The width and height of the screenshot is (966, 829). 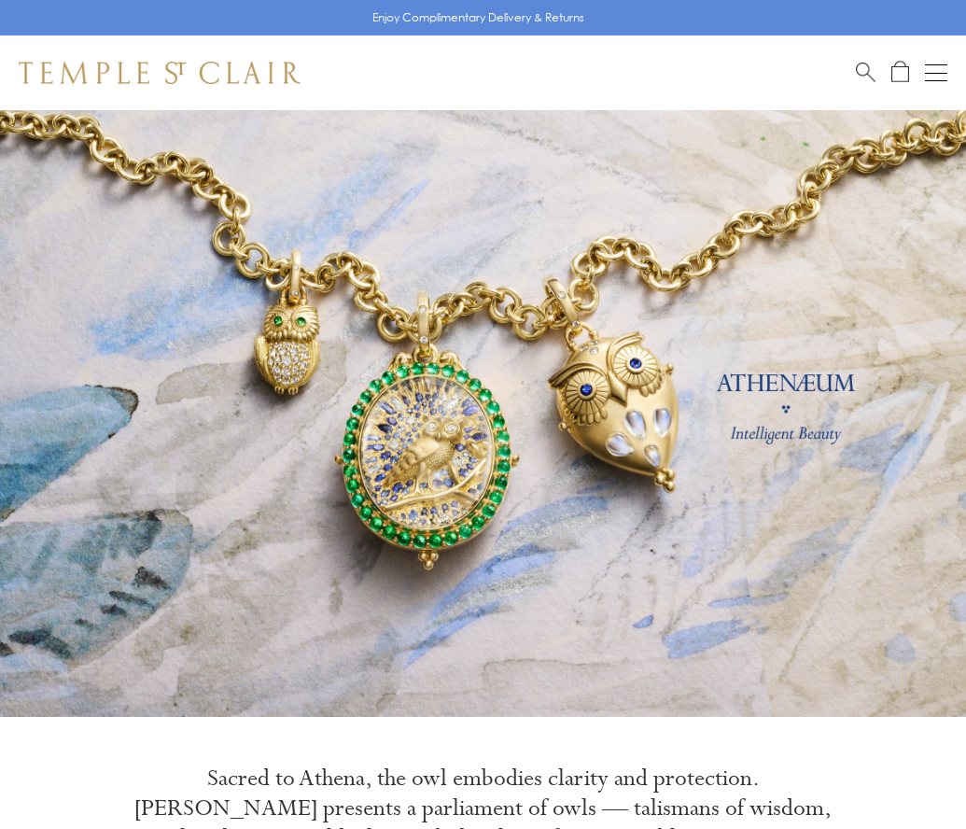 What do you see at coordinates (936, 73) in the screenshot?
I see `button: Open navigation` at bounding box center [936, 73].